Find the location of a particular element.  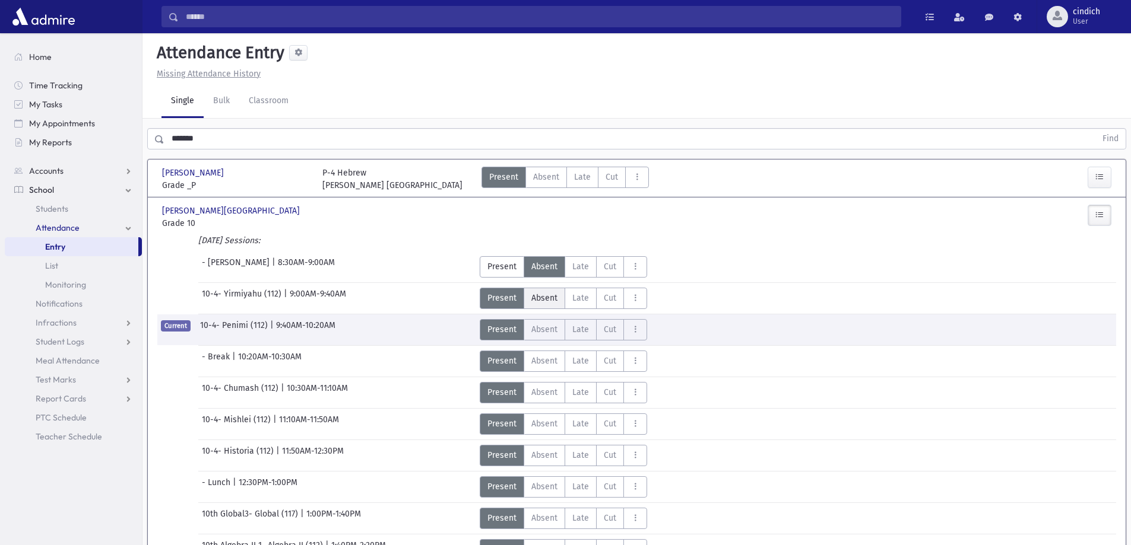

span: Meal Attendance is located at coordinates (68, 361).